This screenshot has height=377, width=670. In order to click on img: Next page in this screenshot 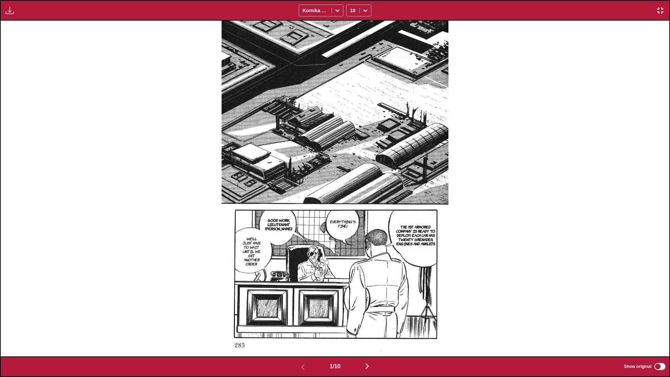, I will do `click(367, 366)`.